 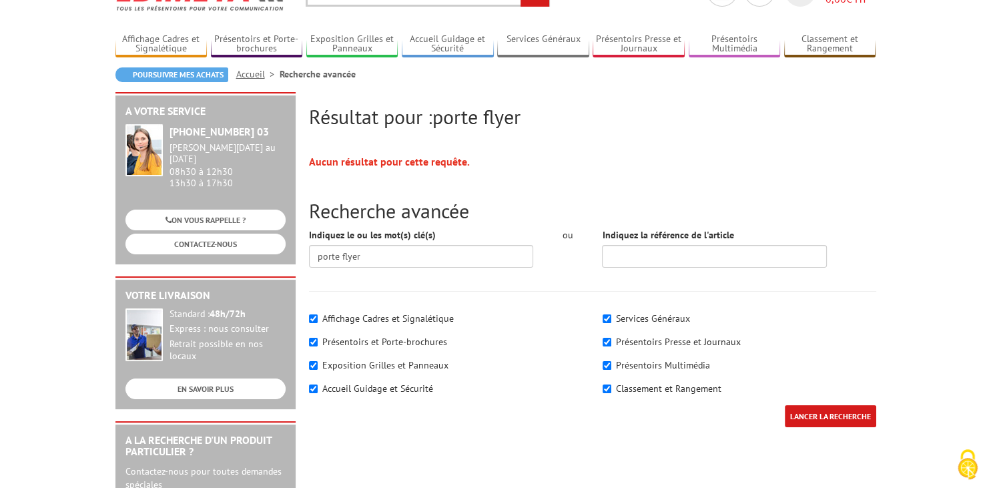 What do you see at coordinates (228, 314) in the screenshot?
I see `div: Standard :` at bounding box center [228, 314].